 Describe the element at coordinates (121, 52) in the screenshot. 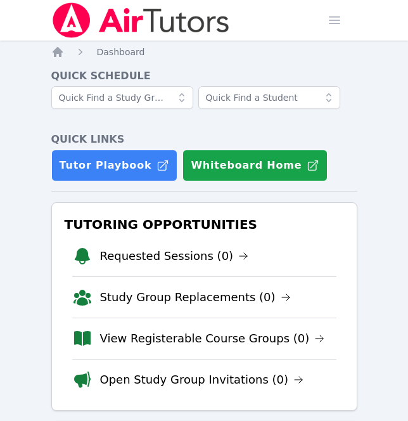

I see `span: Dashboard` at that location.